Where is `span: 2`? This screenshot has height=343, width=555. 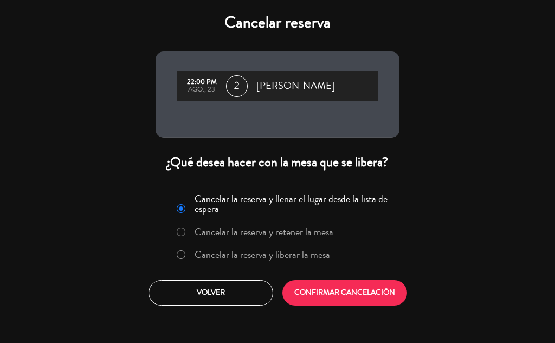 span: 2 is located at coordinates (237, 86).